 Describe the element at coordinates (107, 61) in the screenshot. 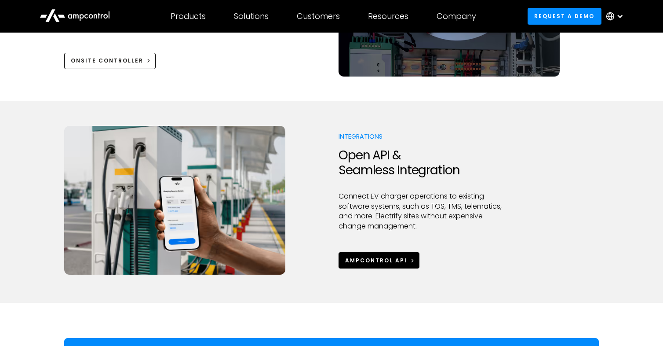

I see `div: Onsite Controller` at that location.